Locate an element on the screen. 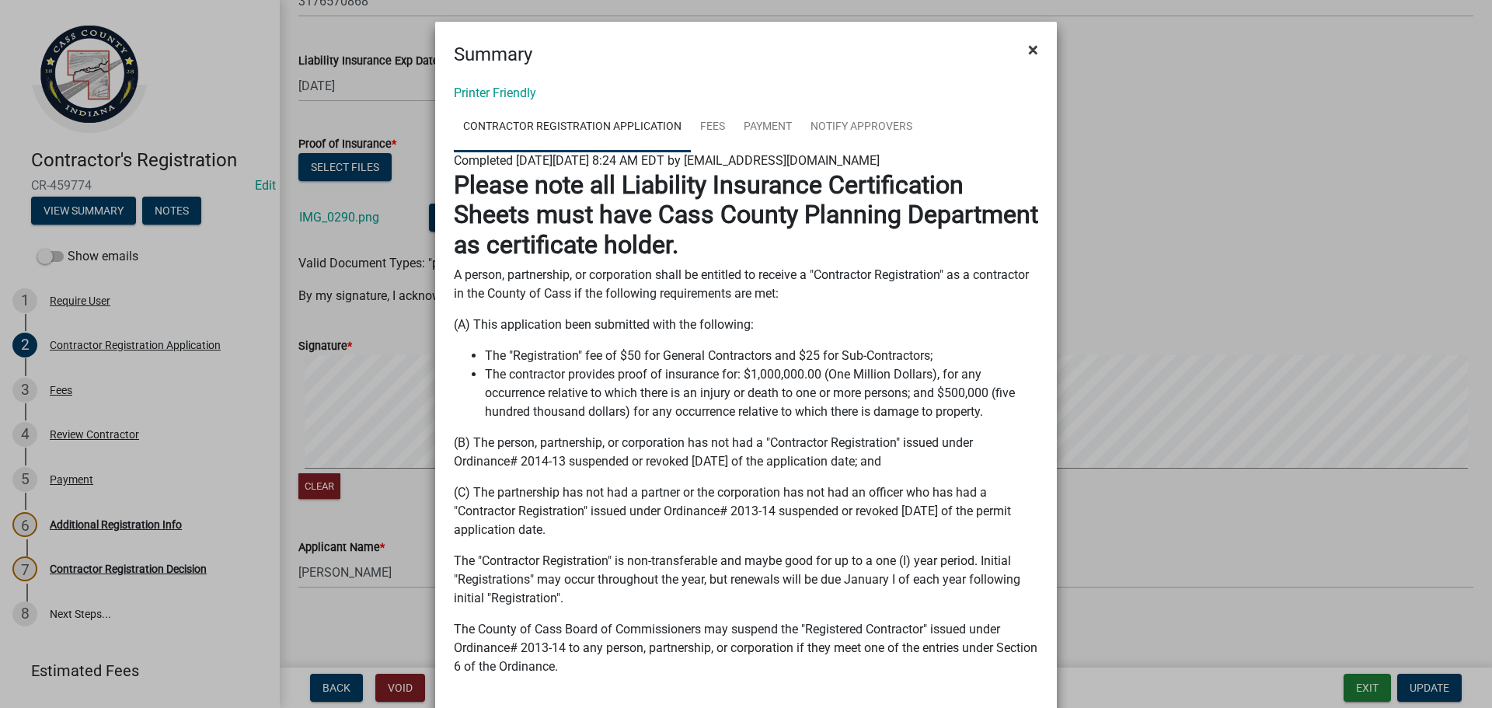  p: The "Contractor Registration" is non-transferable and maybe good for up to a one (I) year period.... is located at coordinates (746, 580).